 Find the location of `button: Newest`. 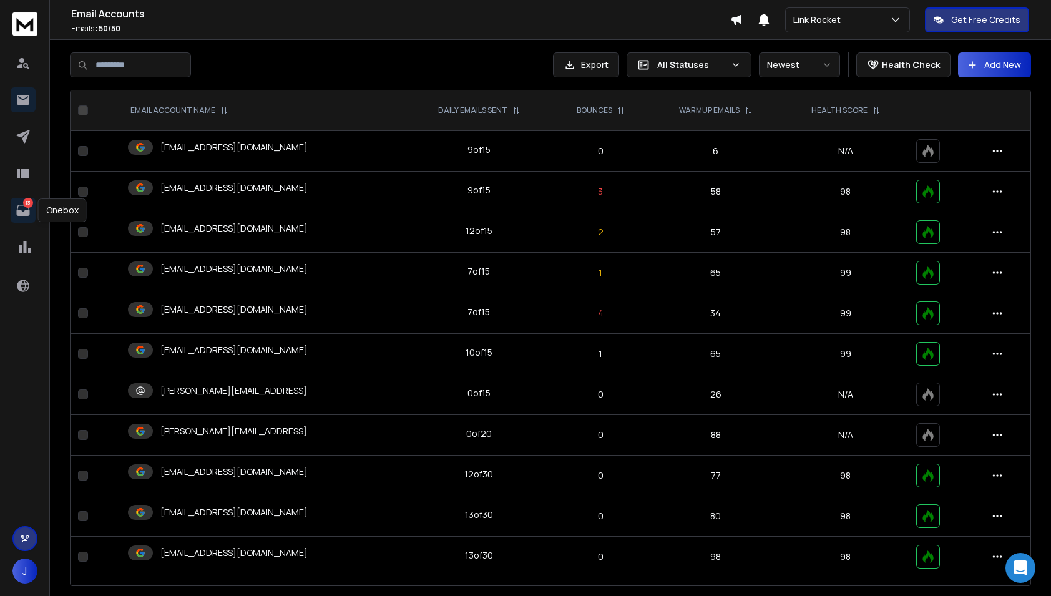

button: Newest is located at coordinates (800, 65).